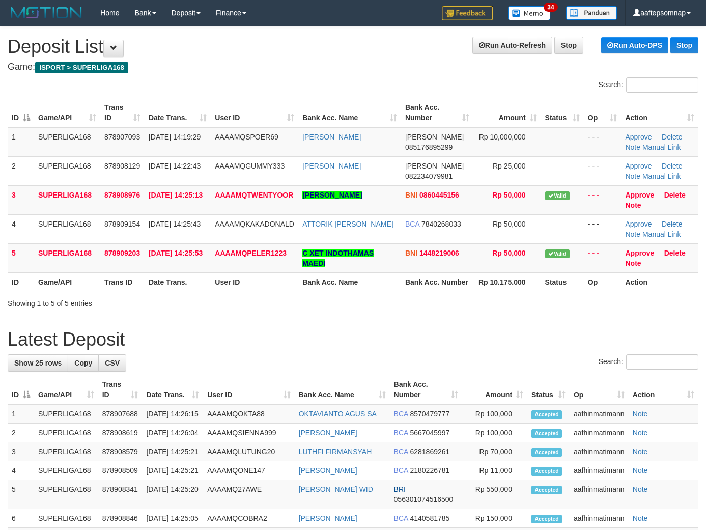 The height and width of the screenshot is (530, 706). Describe the element at coordinates (557, 253) in the screenshot. I see `span: Valid transaction` at that location.